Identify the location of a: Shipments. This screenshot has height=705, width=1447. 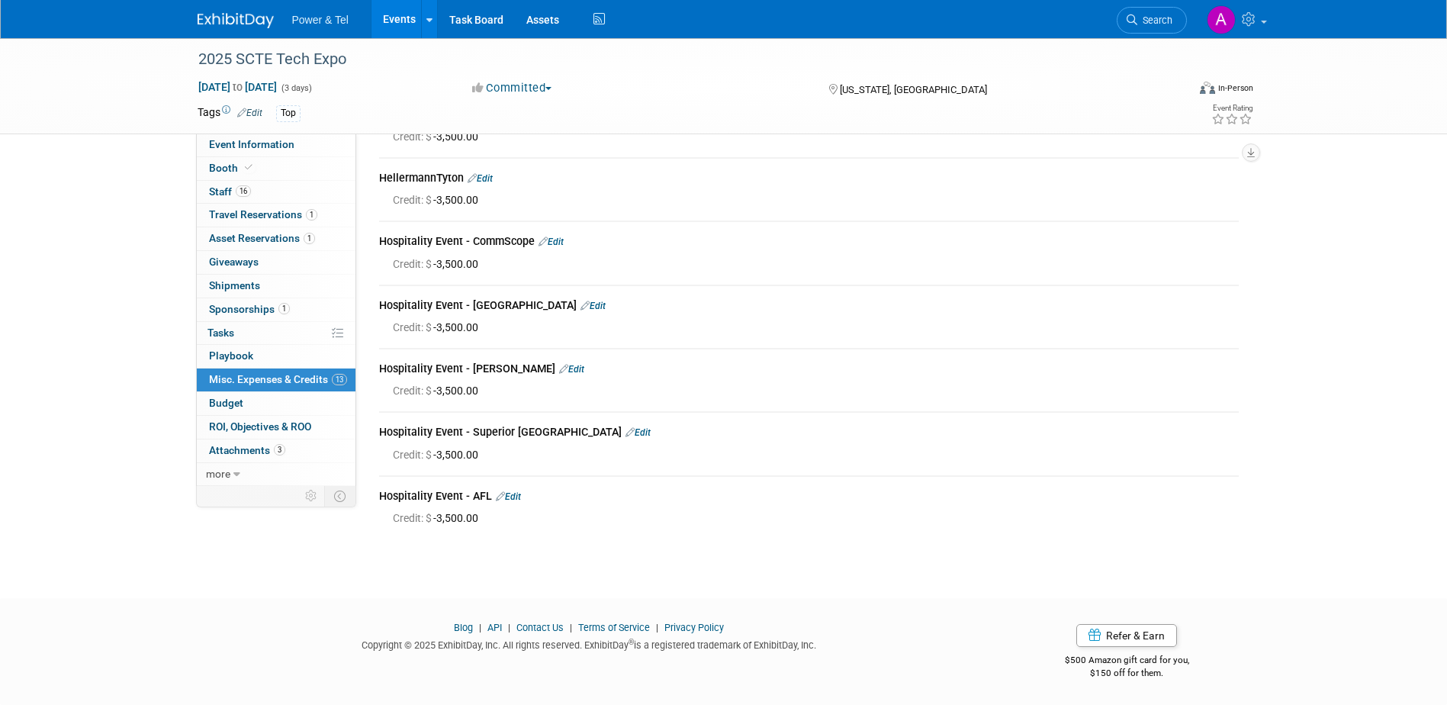
(276, 286).